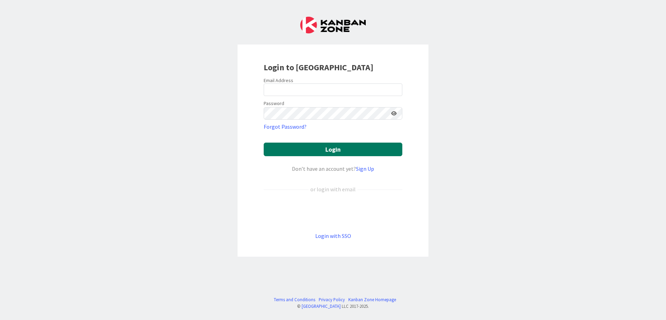 The height and width of the screenshot is (320, 666). What do you see at coordinates (372, 300) in the screenshot?
I see `a: Kanban Zone Homepage` at bounding box center [372, 300].